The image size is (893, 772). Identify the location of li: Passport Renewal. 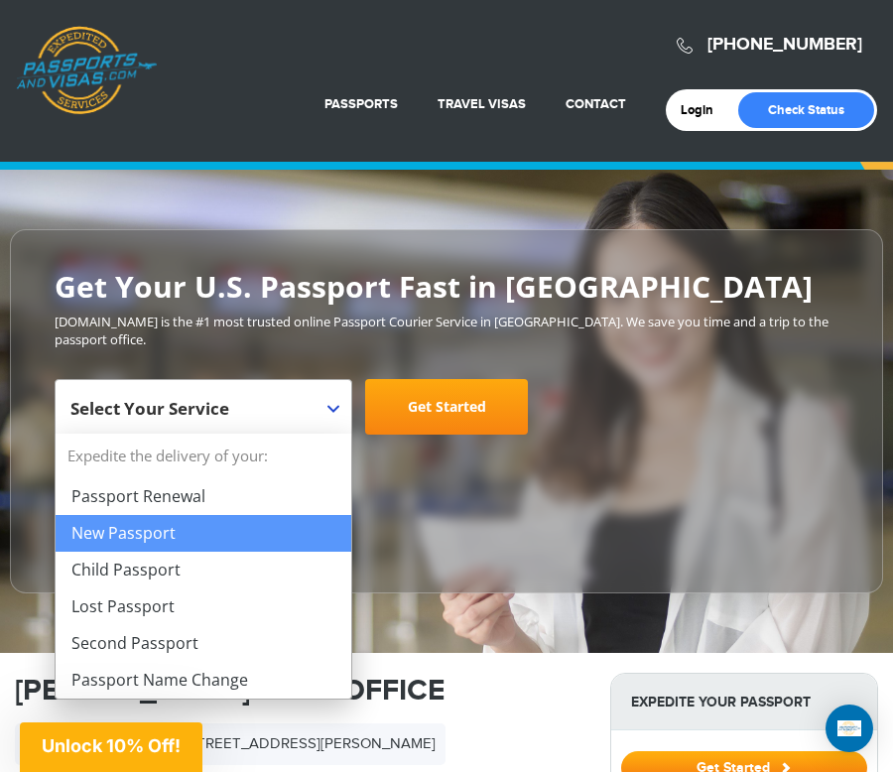
(203, 496).